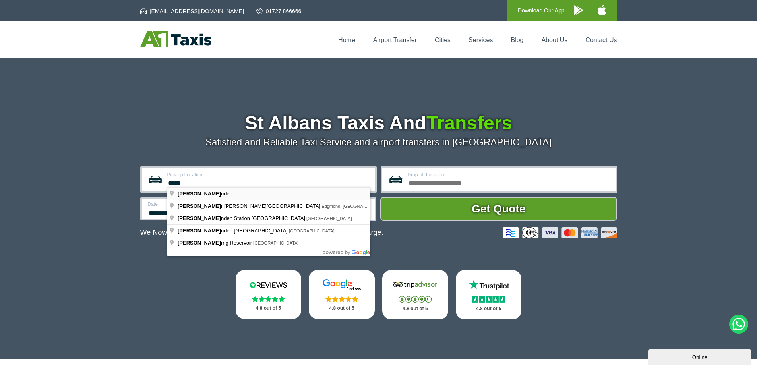  What do you see at coordinates (268, 285) in the screenshot?
I see `img: Reviews.io` at bounding box center [268, 285].